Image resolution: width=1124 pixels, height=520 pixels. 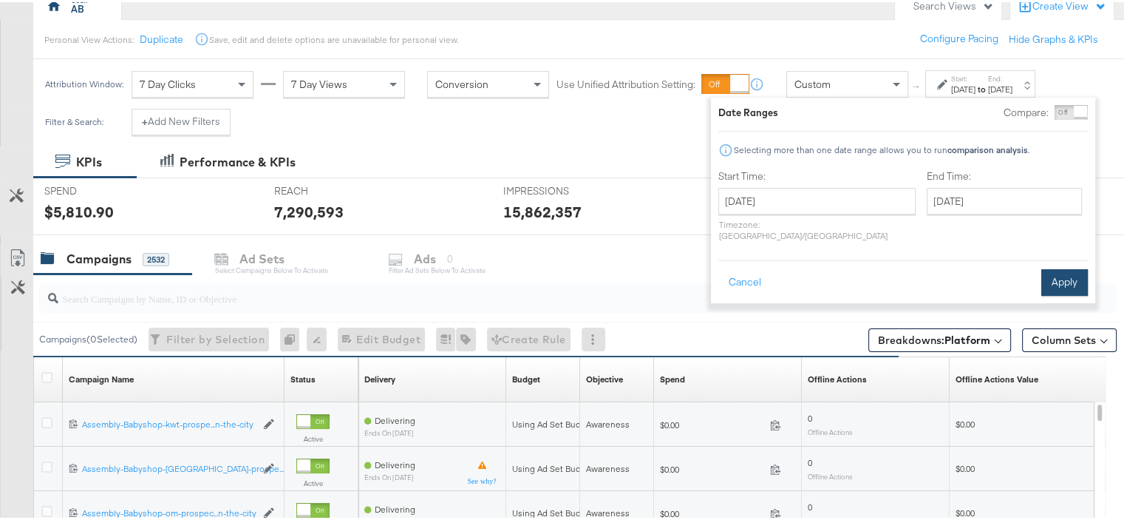 I want to click on div: Filter & Search:, so click(x=74, y=120).